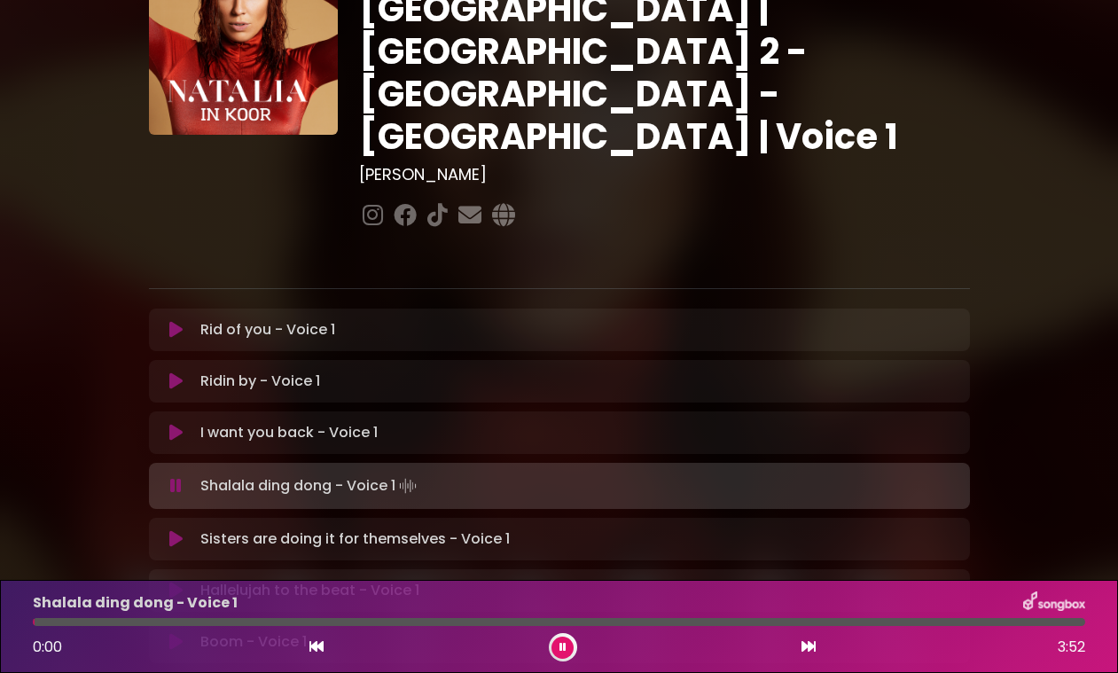  What do you see at coordinates (1071, 647) in the screenshot?
I see `span: 3:52` at bounding box center [1071, 647].